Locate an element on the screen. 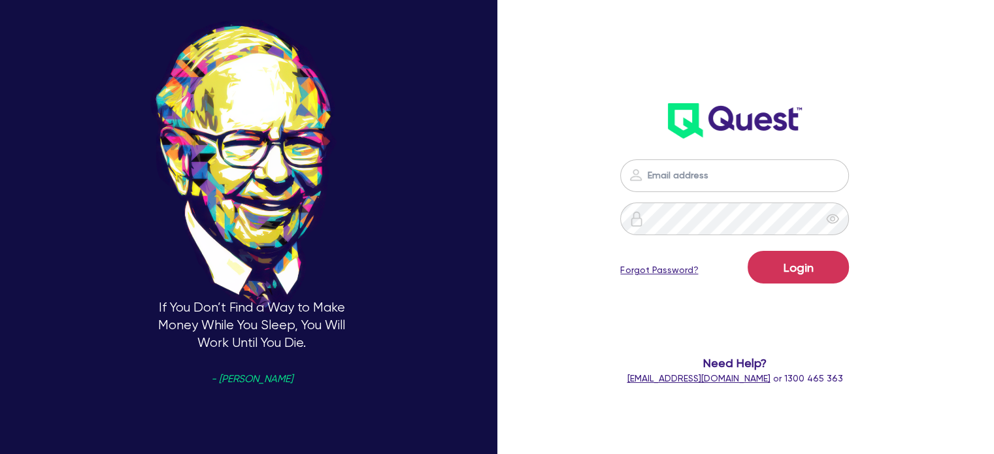 The width and height of the screenshot is (994, 454). a: Forgot Password? is located at coordinates (659, 270).